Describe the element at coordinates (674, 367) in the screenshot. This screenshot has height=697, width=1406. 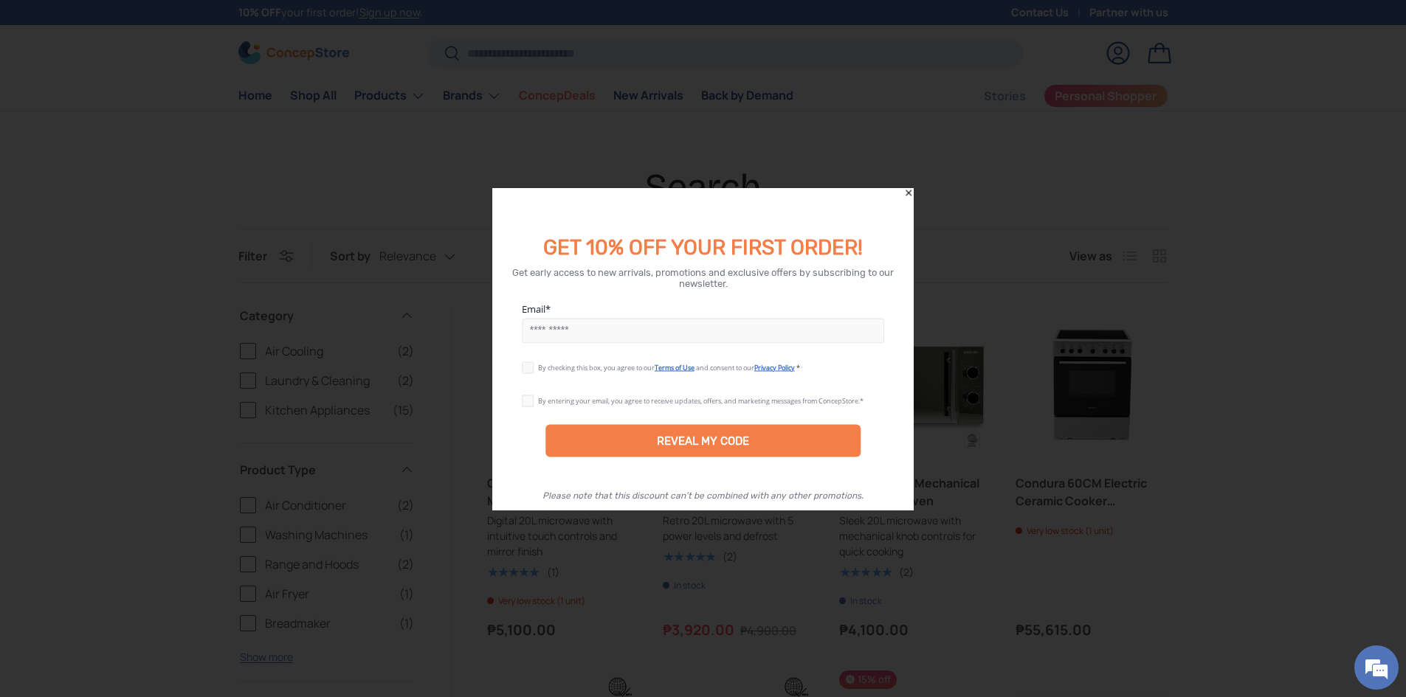
I see `a: Terms of Use` at that location.